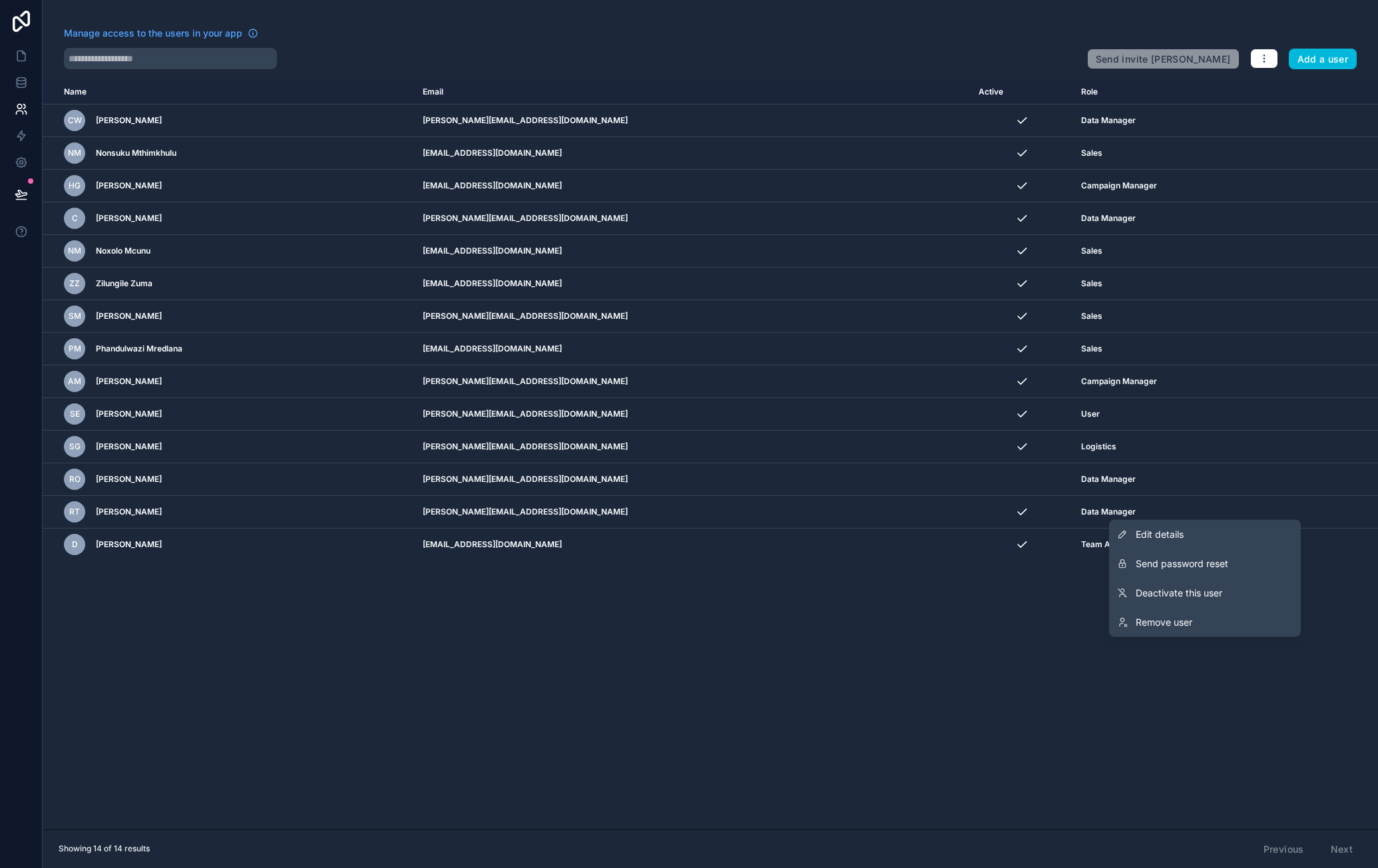 The width and height of the screenshot is (1378, 868). I want to click on a: Add a user, so click(1323, 60).